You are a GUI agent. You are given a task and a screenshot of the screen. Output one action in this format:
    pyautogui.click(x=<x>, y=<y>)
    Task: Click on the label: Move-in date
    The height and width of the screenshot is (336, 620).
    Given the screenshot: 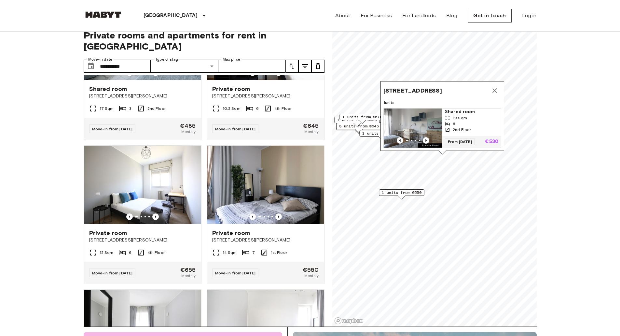 What is the action you would take?
    pyautogui.click(x=100, y=59)
    